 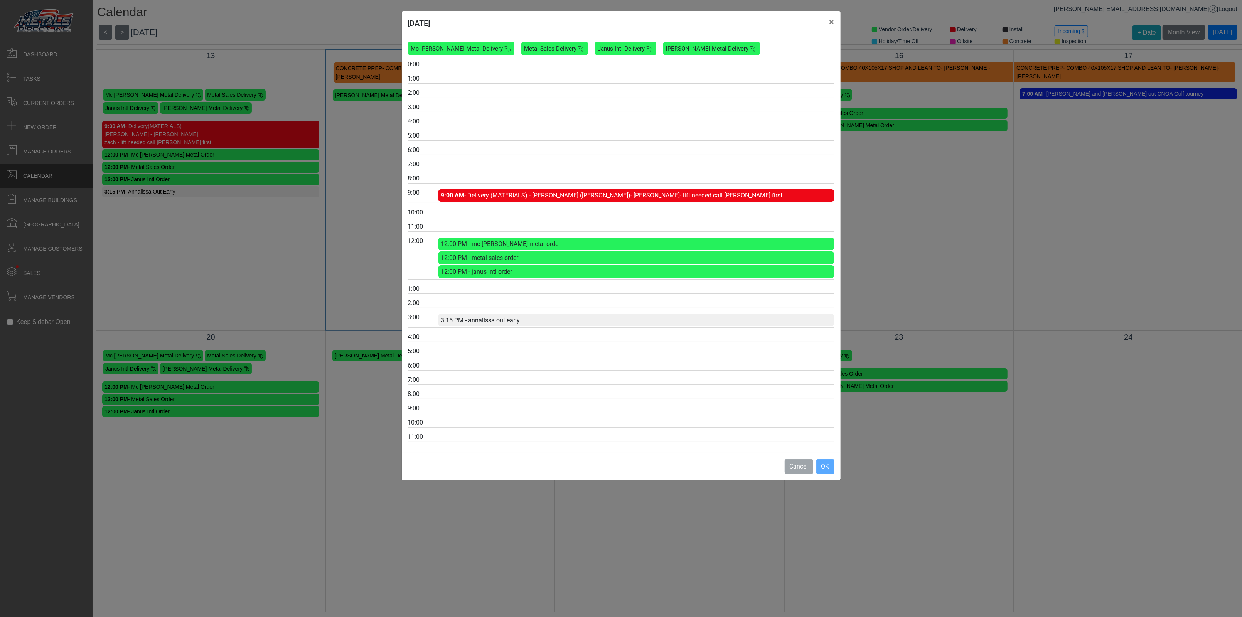 What do you see at coordinates (825, 466) in the screenshot?
I see `button: OK` at bounding box center [825, 466].